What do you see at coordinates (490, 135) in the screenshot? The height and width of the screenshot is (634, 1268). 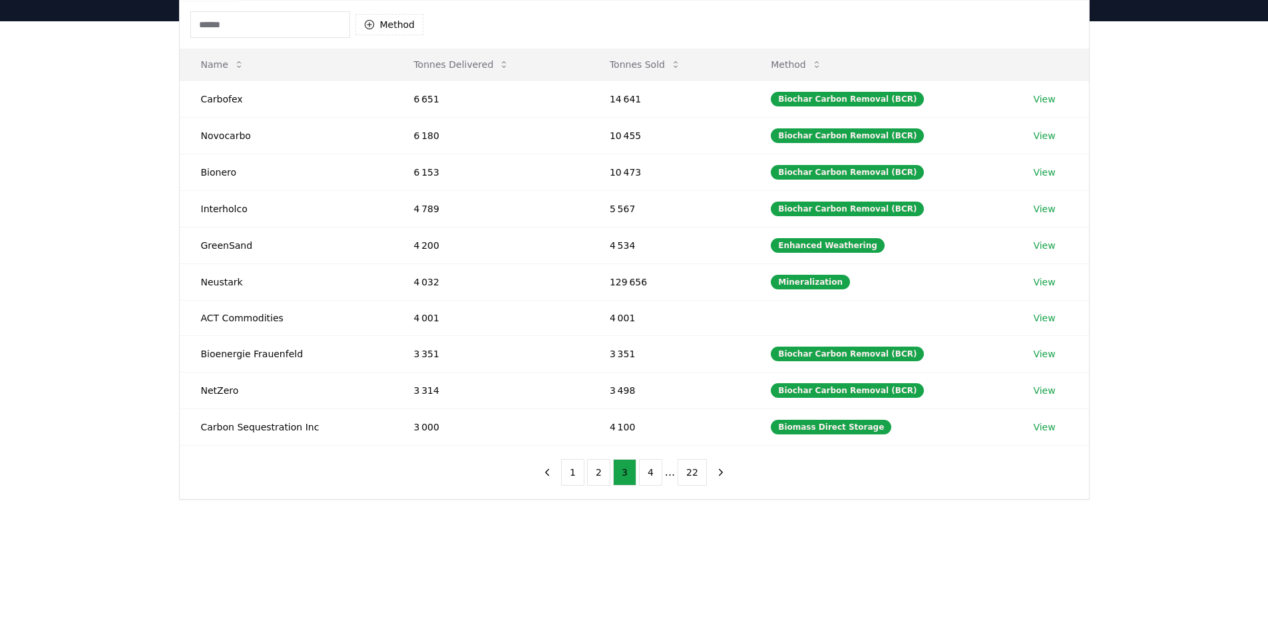 I see `td: 6 180` at bounding box center [490, 135].